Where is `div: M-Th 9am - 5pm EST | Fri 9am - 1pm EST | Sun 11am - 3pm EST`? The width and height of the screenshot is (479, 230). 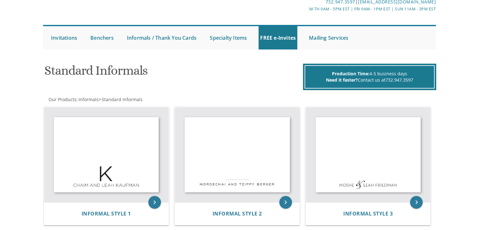 div: M-Th 9am - 5pm EST | Fri 9am - 1pm EST | Sun 11am - 3pm EST is located at coordinates (305, 9).